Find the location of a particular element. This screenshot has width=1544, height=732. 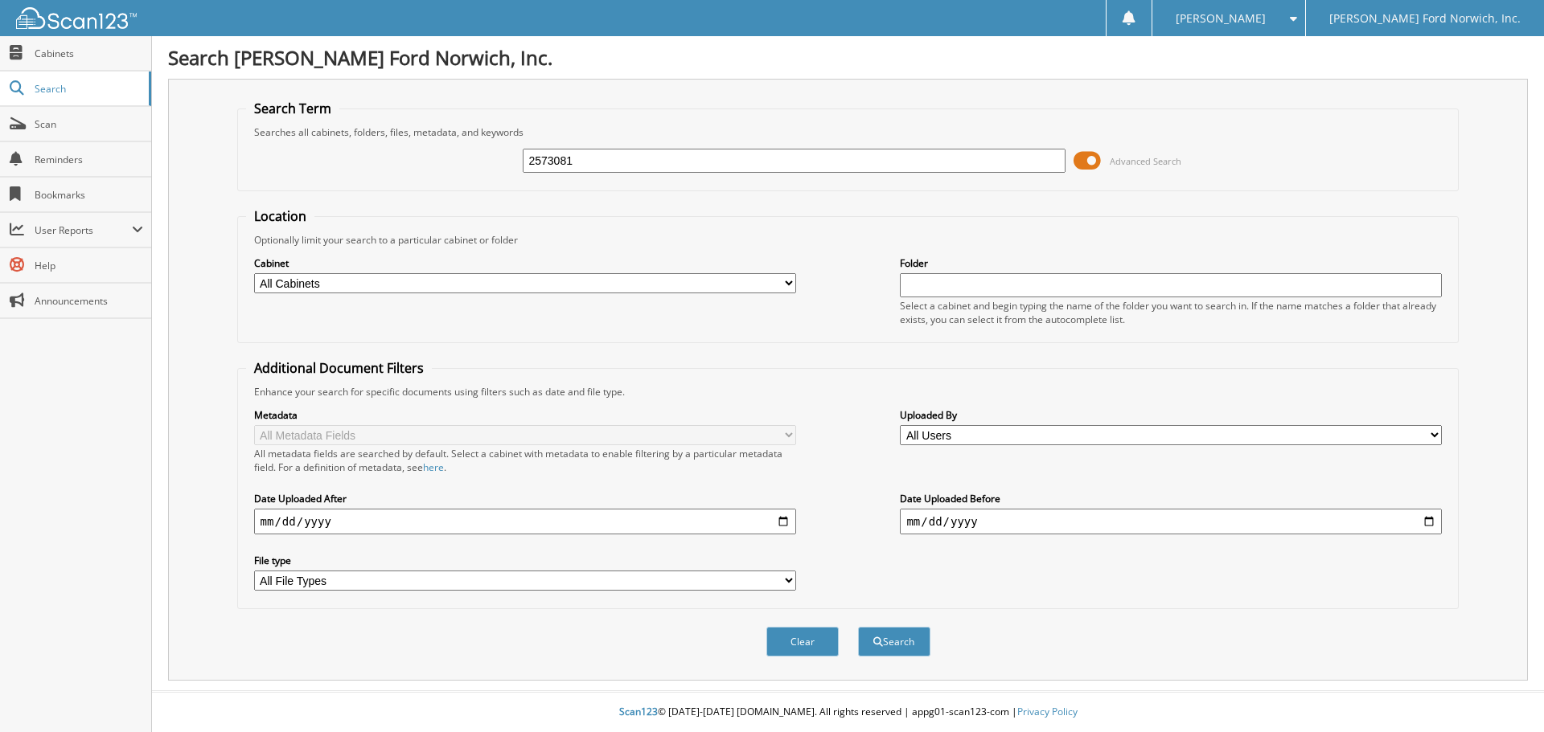

div: Chat Widget is located at coordinates (1503, 694).